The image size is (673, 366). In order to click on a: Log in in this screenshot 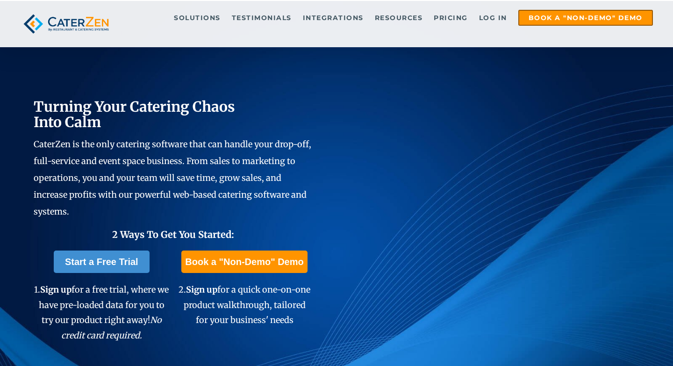, I will do `click(493, 18)`.